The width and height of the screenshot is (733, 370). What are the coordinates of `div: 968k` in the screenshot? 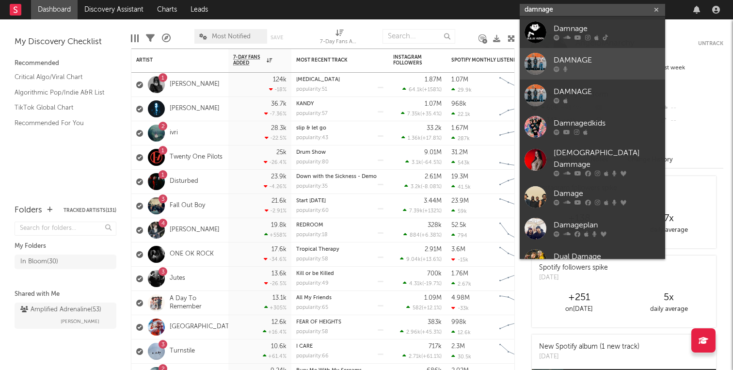 It's located at (459, 104).